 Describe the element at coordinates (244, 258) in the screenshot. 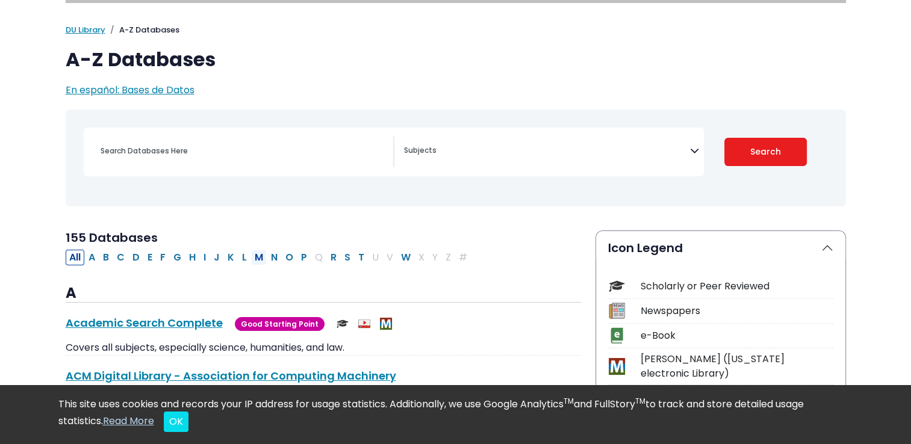

I see `button: Filter Results L` at that location.